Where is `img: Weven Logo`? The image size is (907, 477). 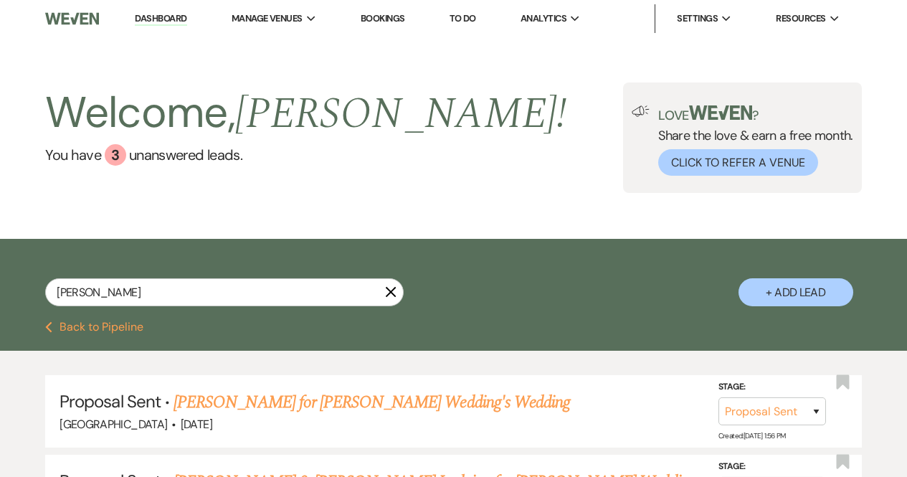 img: Weven Logo is located at coordinates (72, 19).